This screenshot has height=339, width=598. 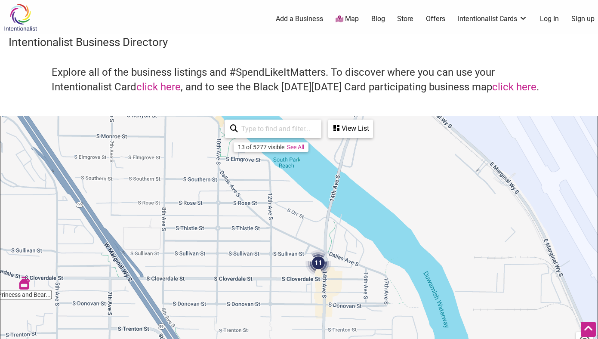 I want to click on div: See a list of the visible businesses, so click(x=351, y=129).